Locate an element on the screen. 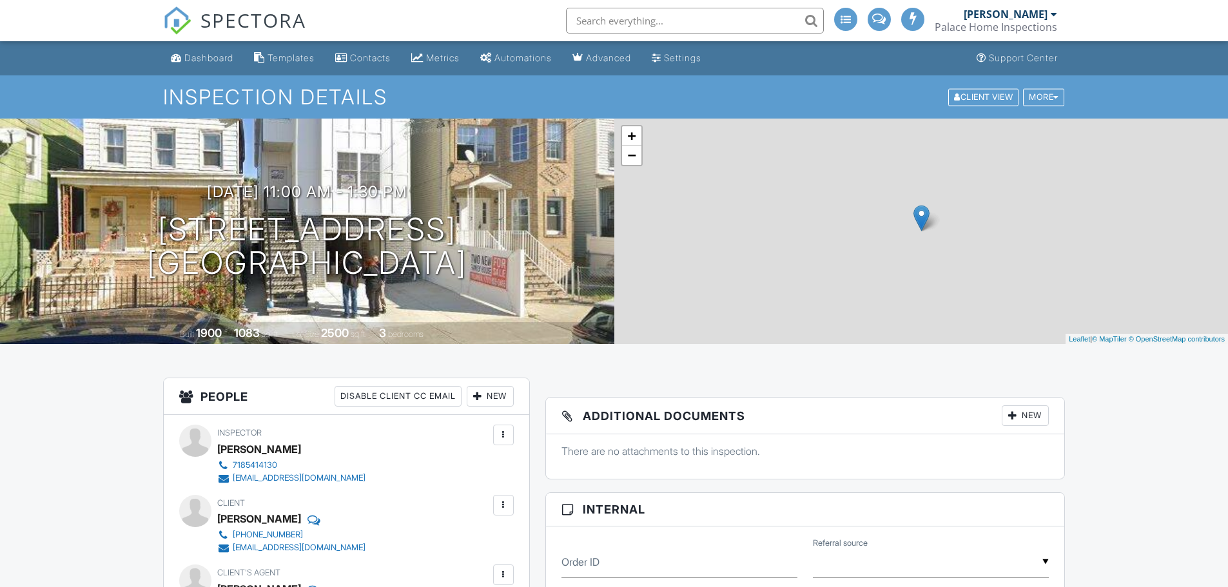  span: Built is located at coordinates (187, 334).